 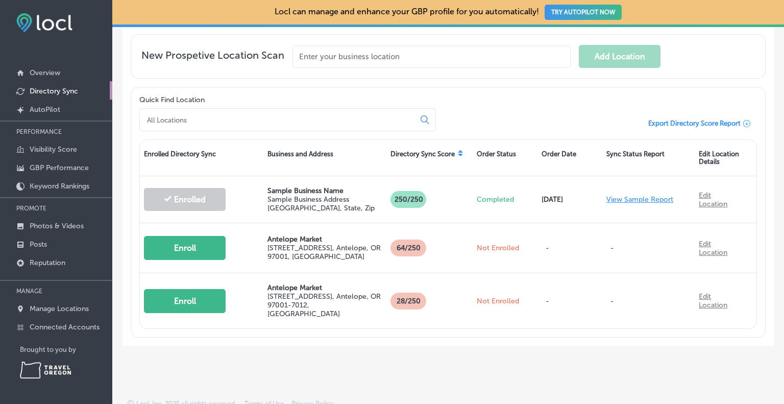 What do you see at coordinates (106, 63) in the screenshot?
I see `img: tab_keywords_by_traffic_grey.svg` at bounding box center [106, 63].